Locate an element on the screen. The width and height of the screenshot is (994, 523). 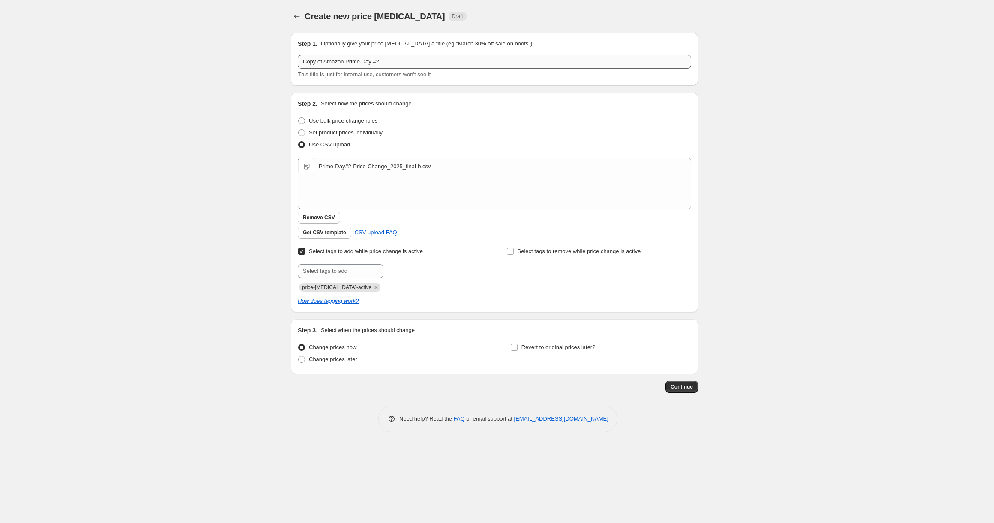
h2: Step 3. is located at coordinates (308, 330).